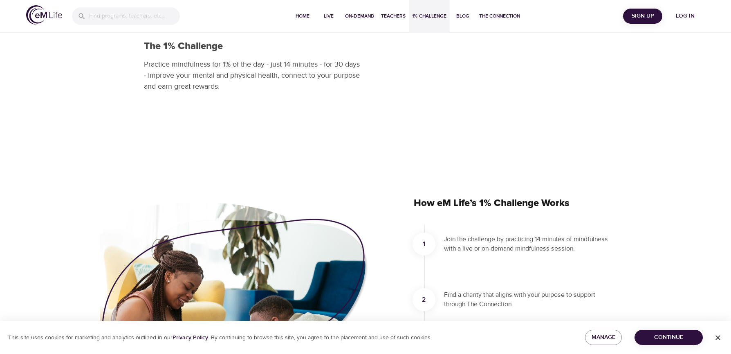 Image resolution: width=731 pixels, height=354 pixels. Describe the element at coordinates (429, 16) in the screenshot. I see `span: 1% Challenge` at that location.